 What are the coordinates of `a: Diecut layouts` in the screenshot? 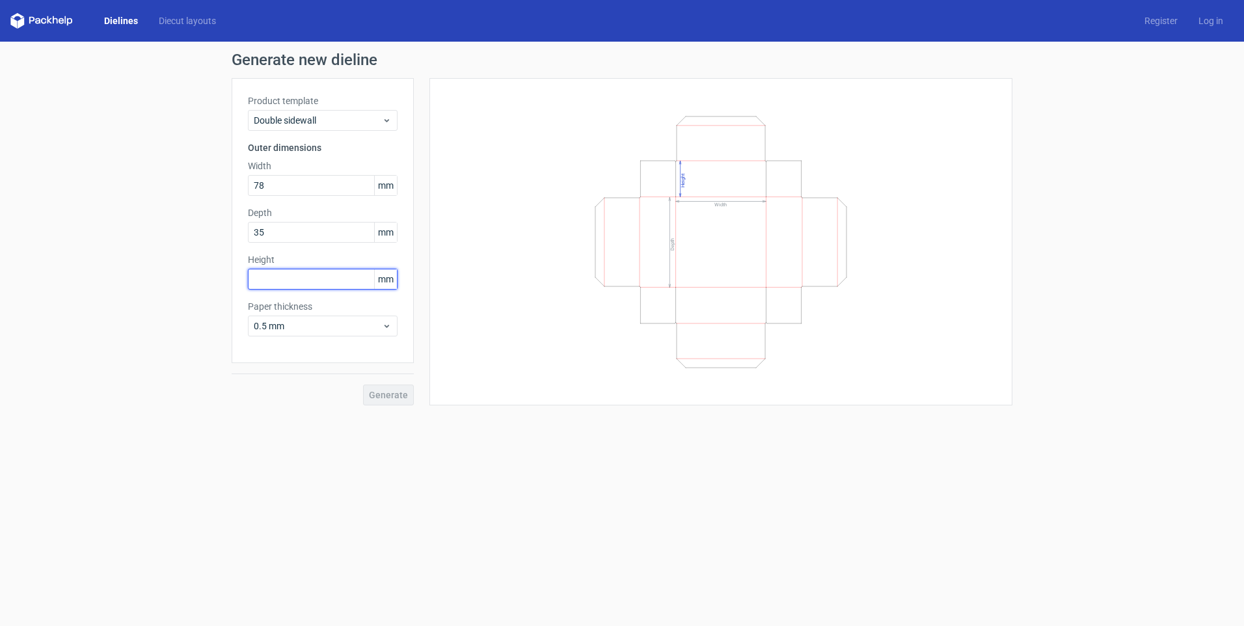 It's located at (187, 21).